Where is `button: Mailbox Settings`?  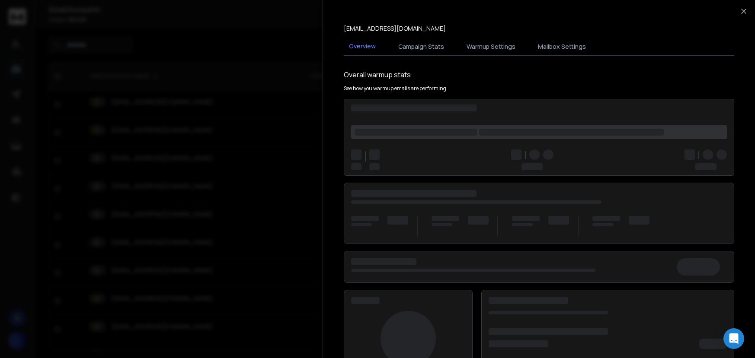
button: Mailbox Settings is located at coordinates (561, 47).